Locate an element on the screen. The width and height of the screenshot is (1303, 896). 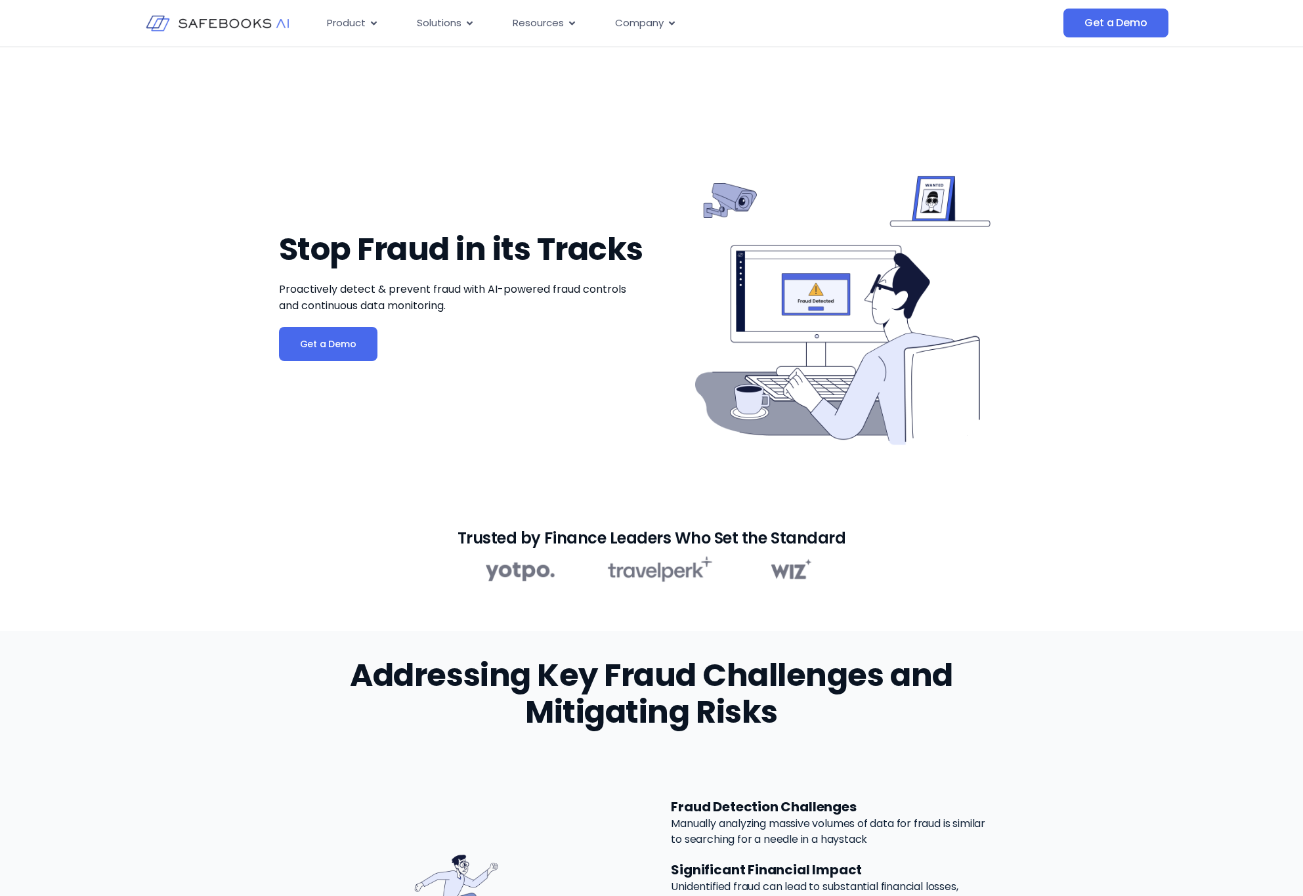
span: Solutions is located at coordinates (439, 23).